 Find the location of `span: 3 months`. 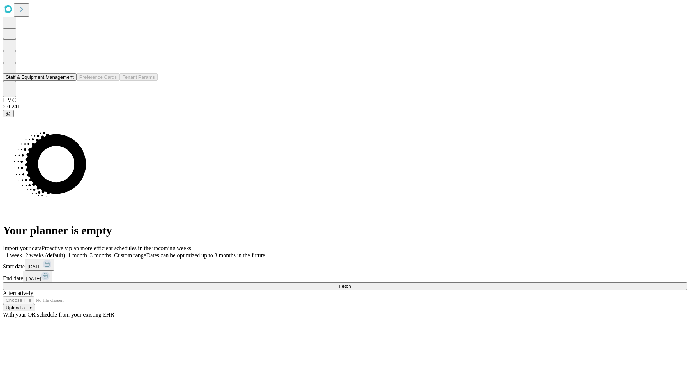

span: 3 months is located at coordinates (100, 255).